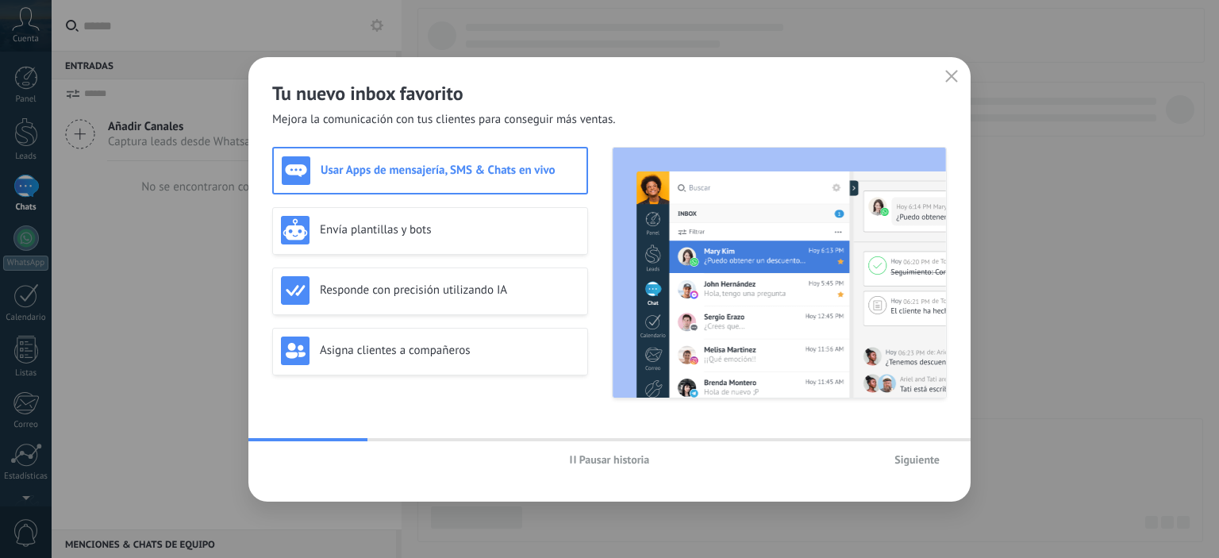  I want to click on h3: Responde con precisión utilizando IA, so click(449, 290).